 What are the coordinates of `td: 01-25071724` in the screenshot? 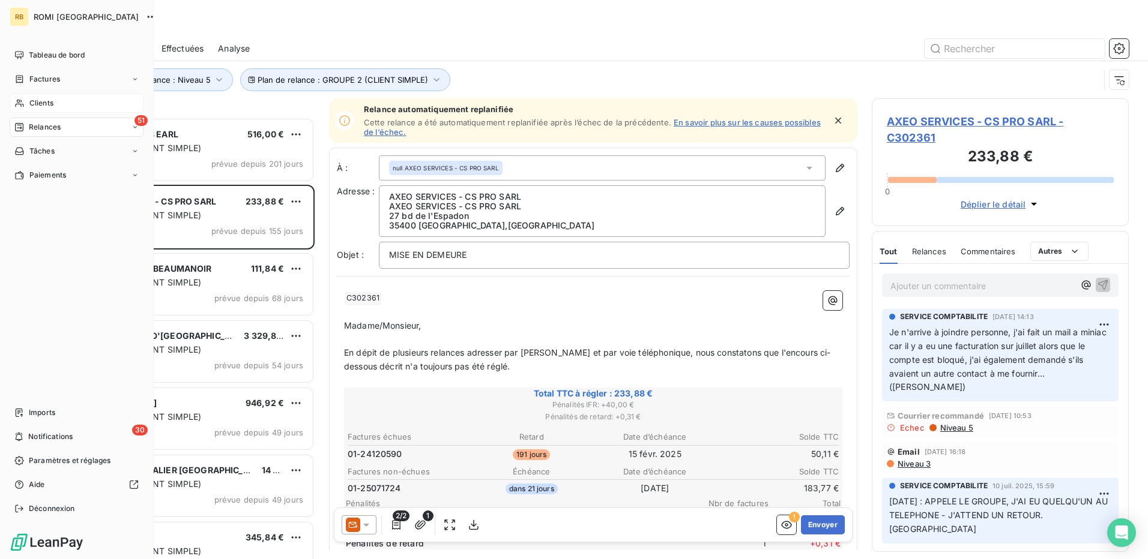 It's located at (408, 489).